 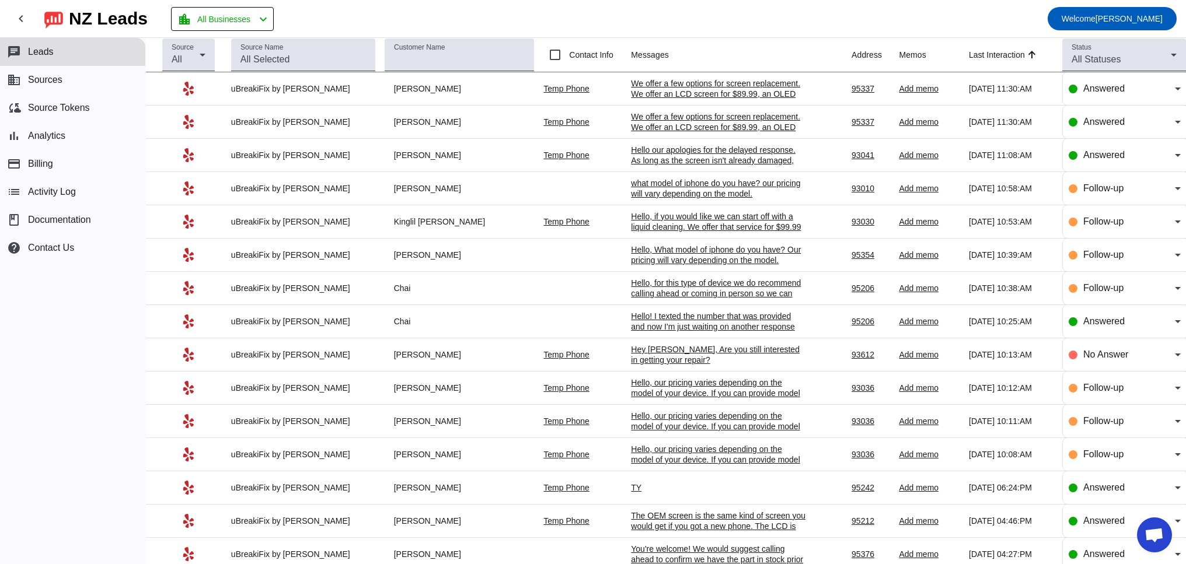 What do you see at coordinates (1154, 535) in the screenshot?
I see `a: Open chat` at bounding box center [1154, 535].